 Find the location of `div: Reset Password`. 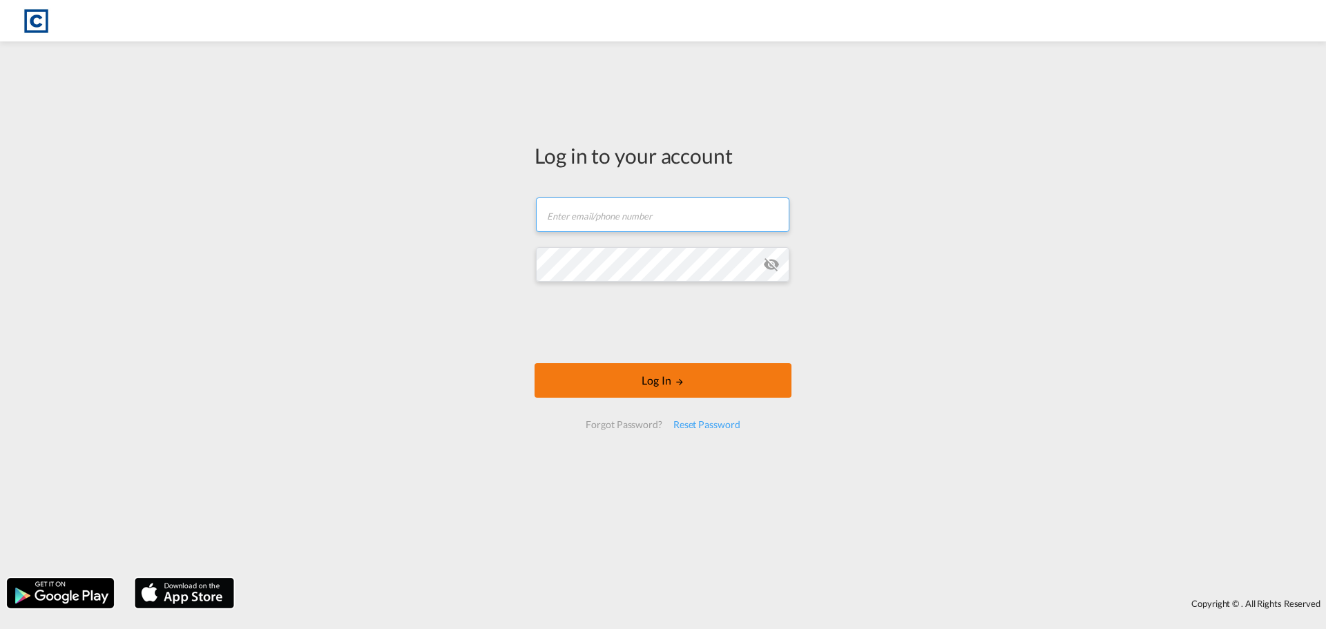

div: Reset Password is located at coordinates (706, 425).